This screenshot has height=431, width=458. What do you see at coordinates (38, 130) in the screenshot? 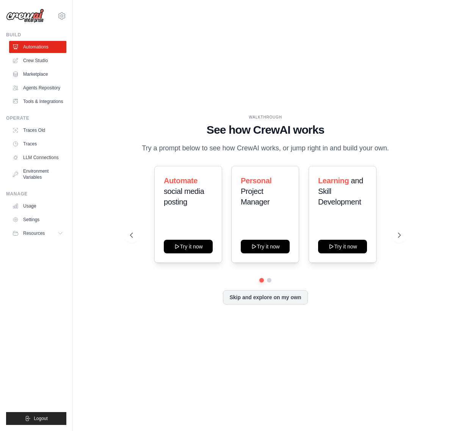
I see `a: Traces Old` at bounding box center [38, 130].